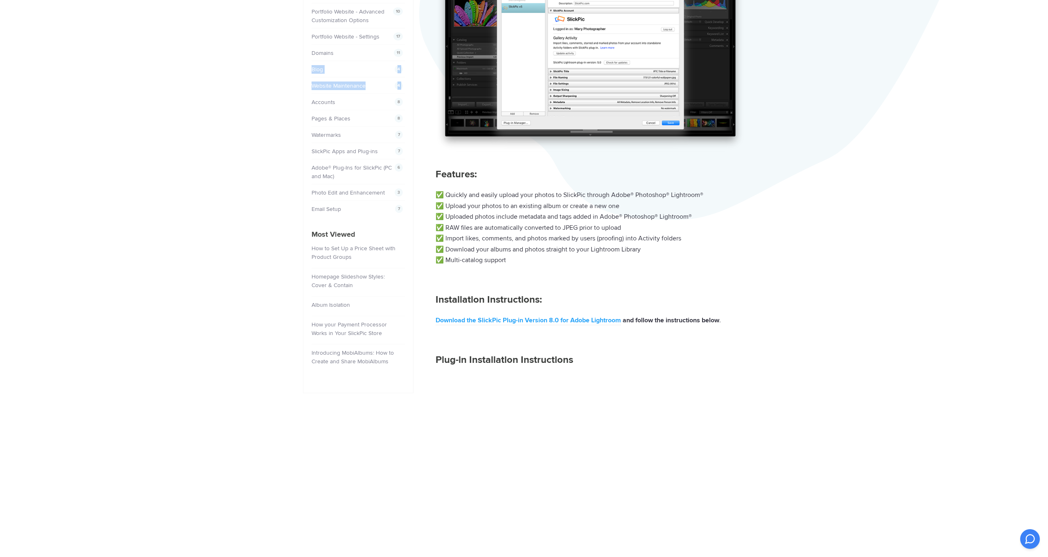 This screenshot has width=1048, height=557. Describe the element at coordinates (671, 320) in the screenshot. I see `b: and follow the instructions below` at that location.